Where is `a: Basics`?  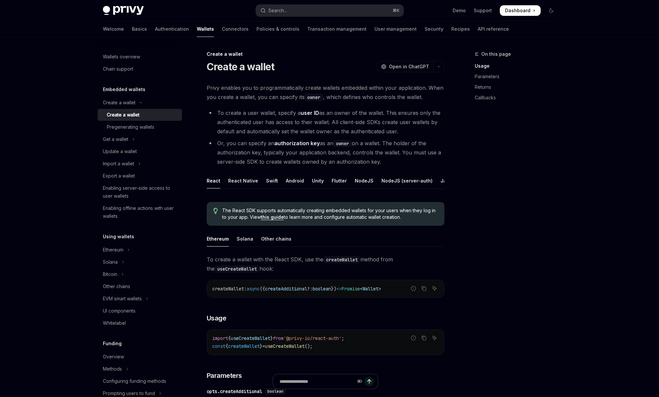 a: Basics is located at coordinates (139, 29).